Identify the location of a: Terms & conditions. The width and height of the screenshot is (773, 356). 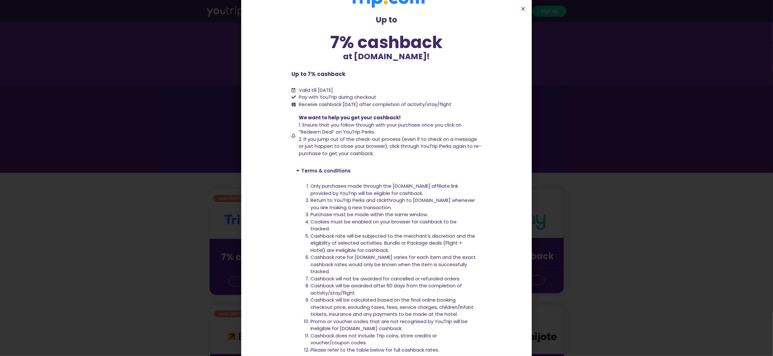
(326, 170).